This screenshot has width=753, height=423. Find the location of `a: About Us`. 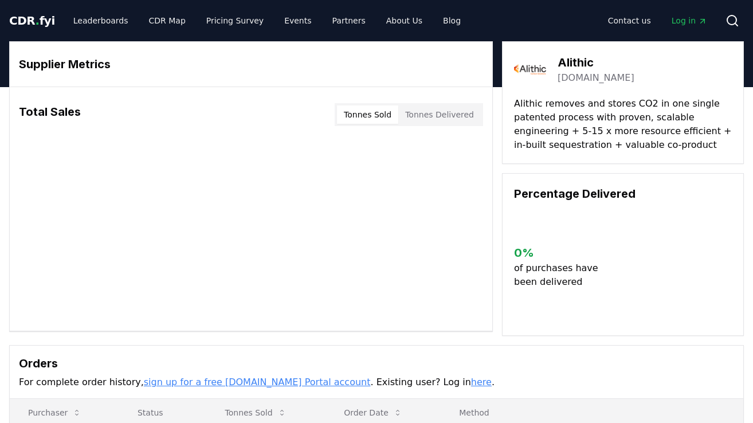

a: About Us is located at coordinates (404, 21).